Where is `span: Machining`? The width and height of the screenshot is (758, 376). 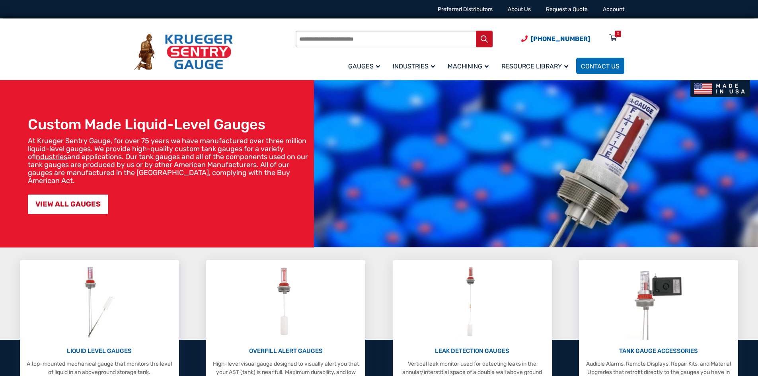
span: Machining is located at coordinates (468, 66).